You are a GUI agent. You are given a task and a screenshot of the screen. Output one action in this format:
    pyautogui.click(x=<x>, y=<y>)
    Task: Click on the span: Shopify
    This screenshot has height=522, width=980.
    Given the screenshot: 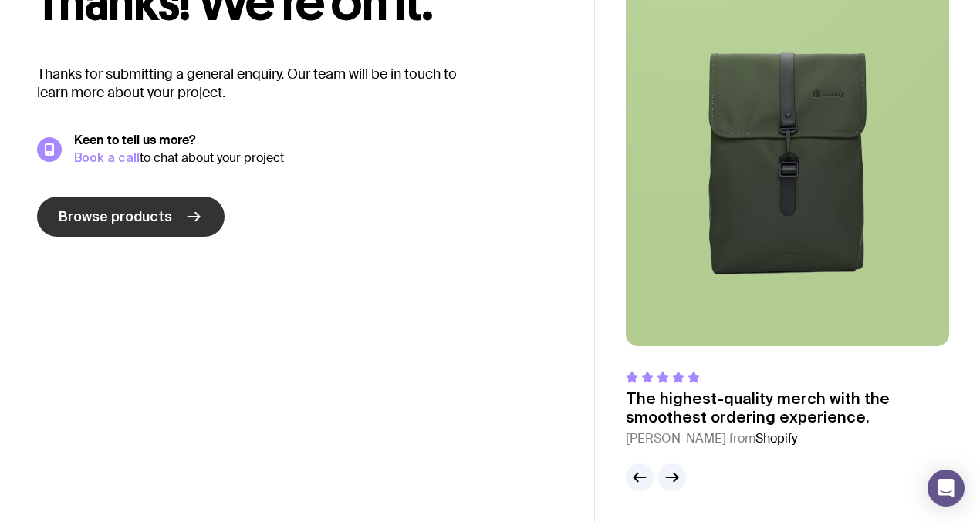 What is the action you would take?
    pyautogui.click(x=776, y=438)
    